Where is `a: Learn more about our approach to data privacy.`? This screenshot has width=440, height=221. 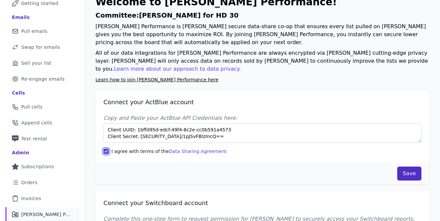
a: Learn more about our approach to data privacy. is located at coordinates (178, 69).